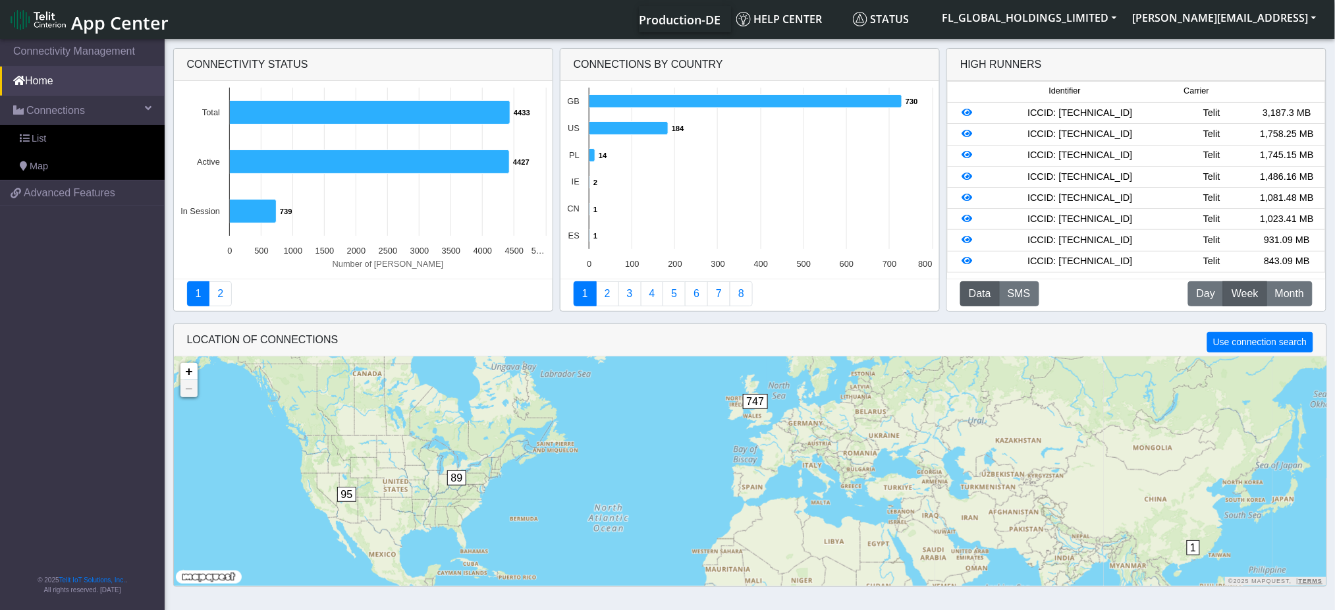  Describe the element at coordinates (574, 128) in the screenshot. I see `text: US` at that location.